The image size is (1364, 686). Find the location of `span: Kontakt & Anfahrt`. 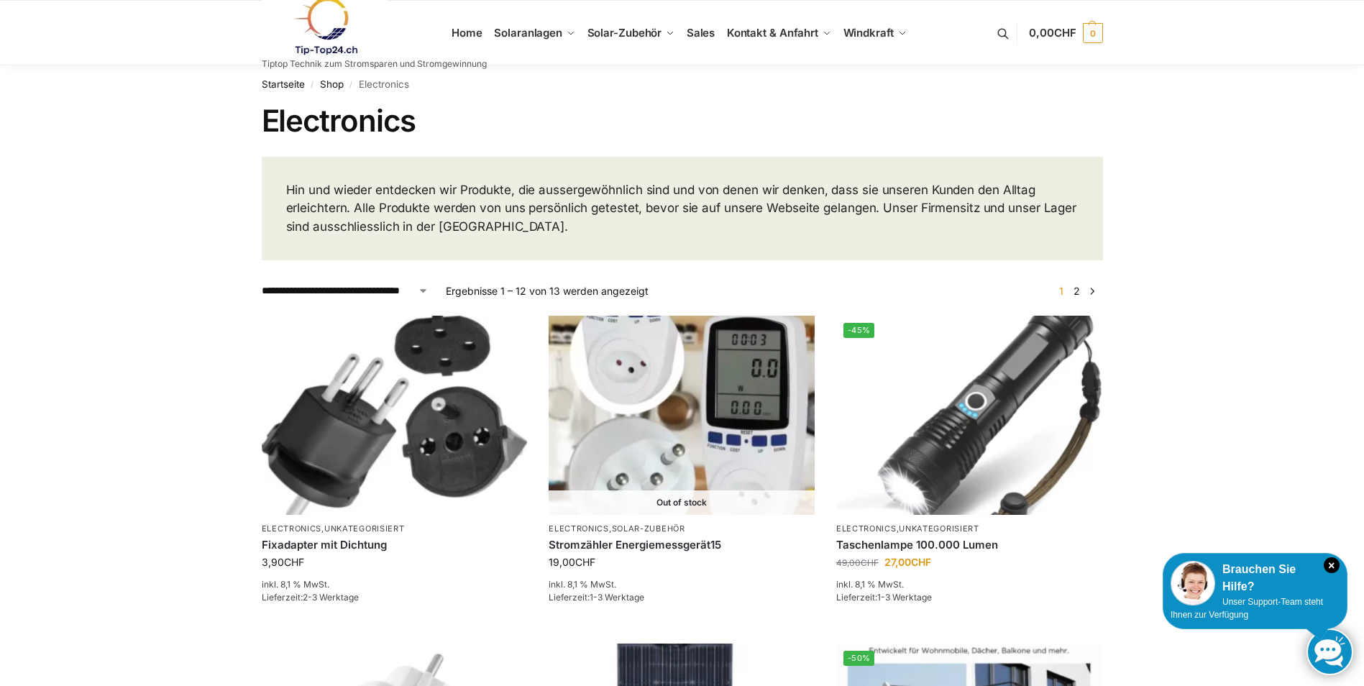

span: Kontakt & Anfahrt is located at coordinates (772, 32).